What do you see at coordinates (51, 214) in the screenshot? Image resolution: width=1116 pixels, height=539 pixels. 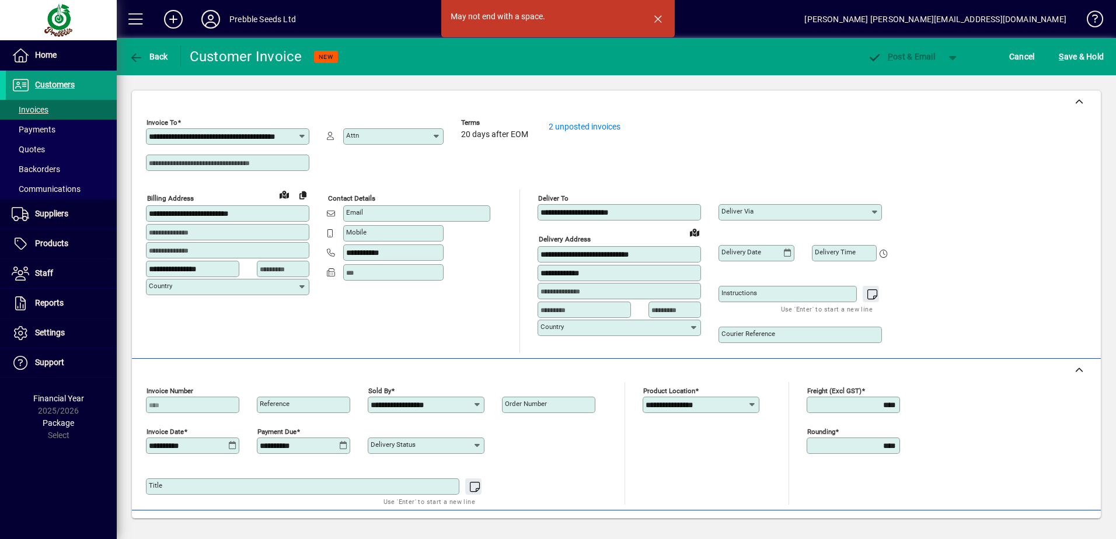 I see `span: Suppliers` at bounding box center [51, 214].